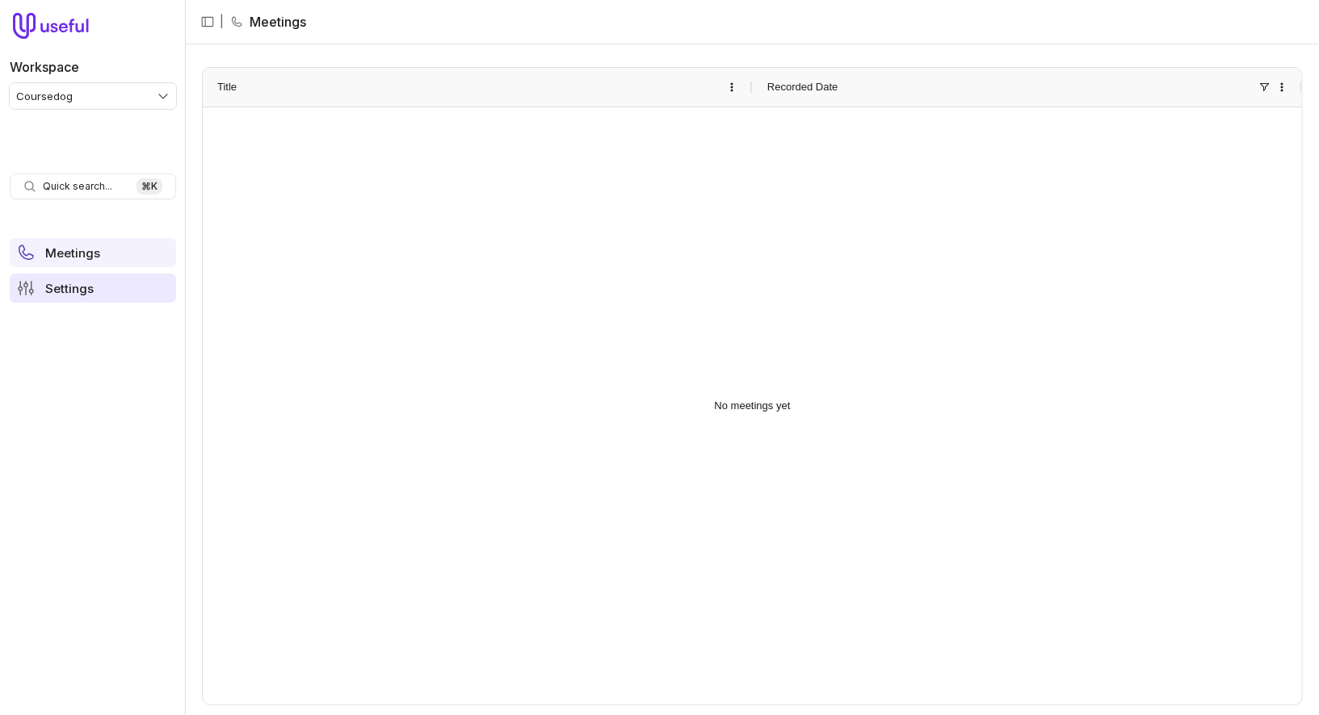 The image size is (1319, 715). What do you see at coordinates (93, 288) in the screenshot?
I see `a: Settings` at bounding box center [93, 288].